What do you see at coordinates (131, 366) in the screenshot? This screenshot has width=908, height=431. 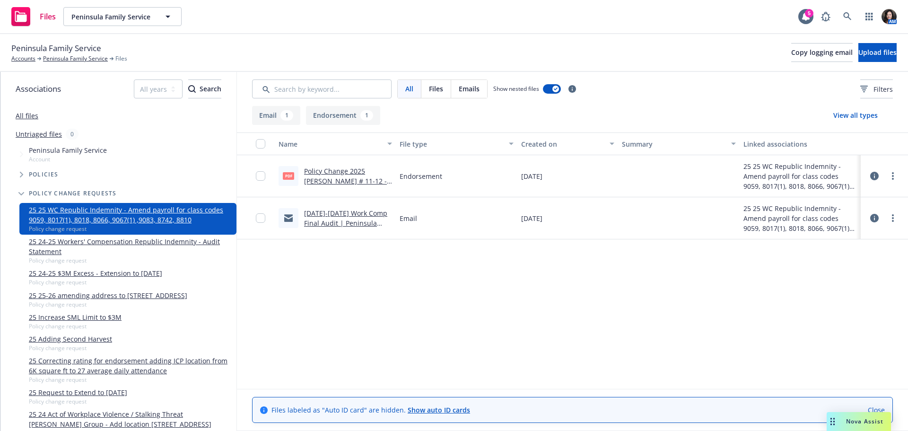 I see `a: 25 Correcting rating for endorsement adding ICP location from 6K square ft to 27 average daily at...` at bounding box center [131, 366].